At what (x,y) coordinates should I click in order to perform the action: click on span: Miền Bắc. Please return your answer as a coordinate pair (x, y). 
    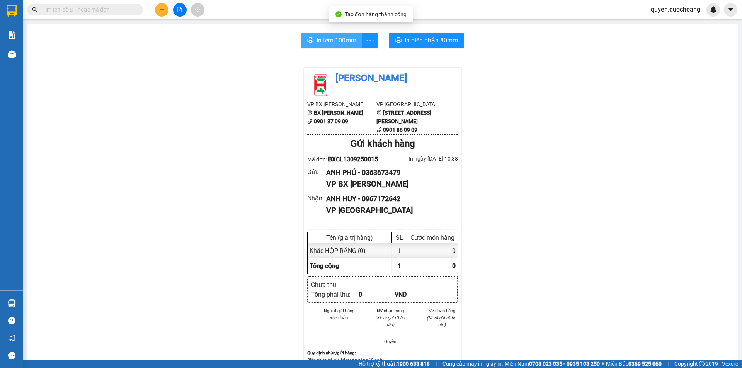
    Looking at the image, I should click on (634, 364).